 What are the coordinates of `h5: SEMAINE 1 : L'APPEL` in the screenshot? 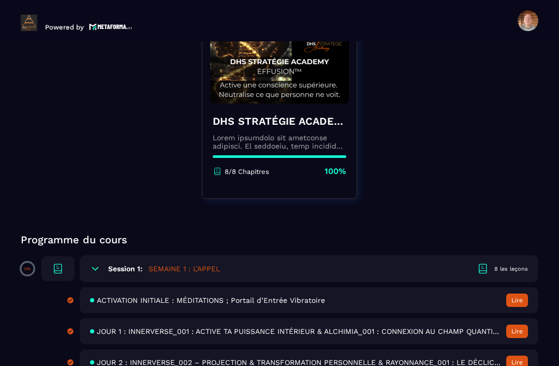 It's located at (184, 268).